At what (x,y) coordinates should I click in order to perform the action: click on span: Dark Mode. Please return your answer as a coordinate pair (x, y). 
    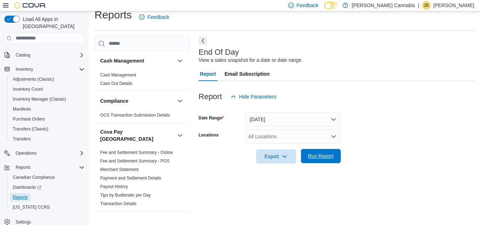
    Looking at the image, I should click on (324, 9).